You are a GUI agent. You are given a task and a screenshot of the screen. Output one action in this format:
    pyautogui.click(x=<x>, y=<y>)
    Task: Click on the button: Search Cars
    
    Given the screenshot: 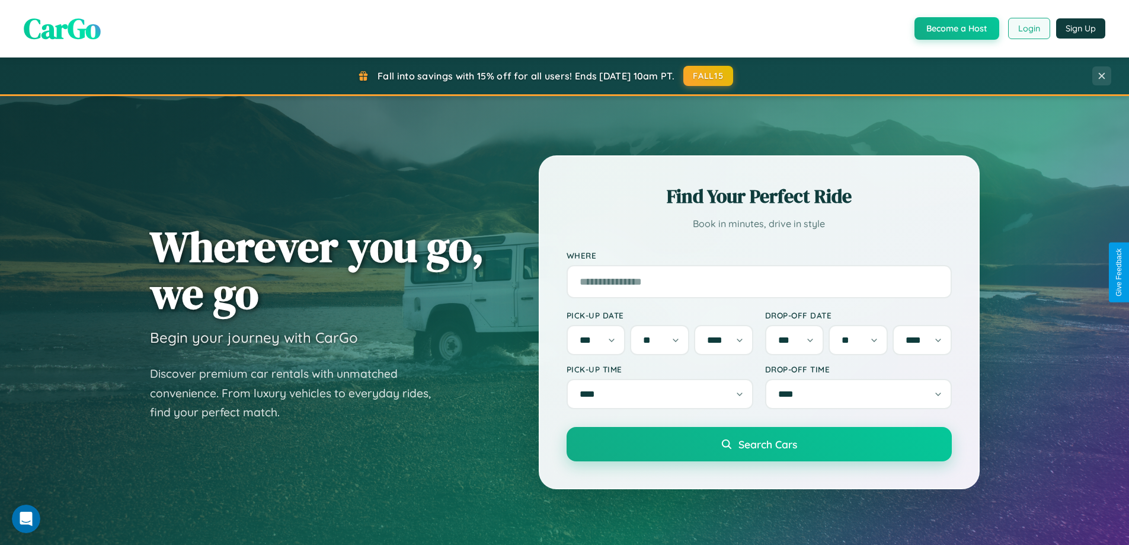 What is the action you would take?
    pyautogui.click(x=759, y=444)
    